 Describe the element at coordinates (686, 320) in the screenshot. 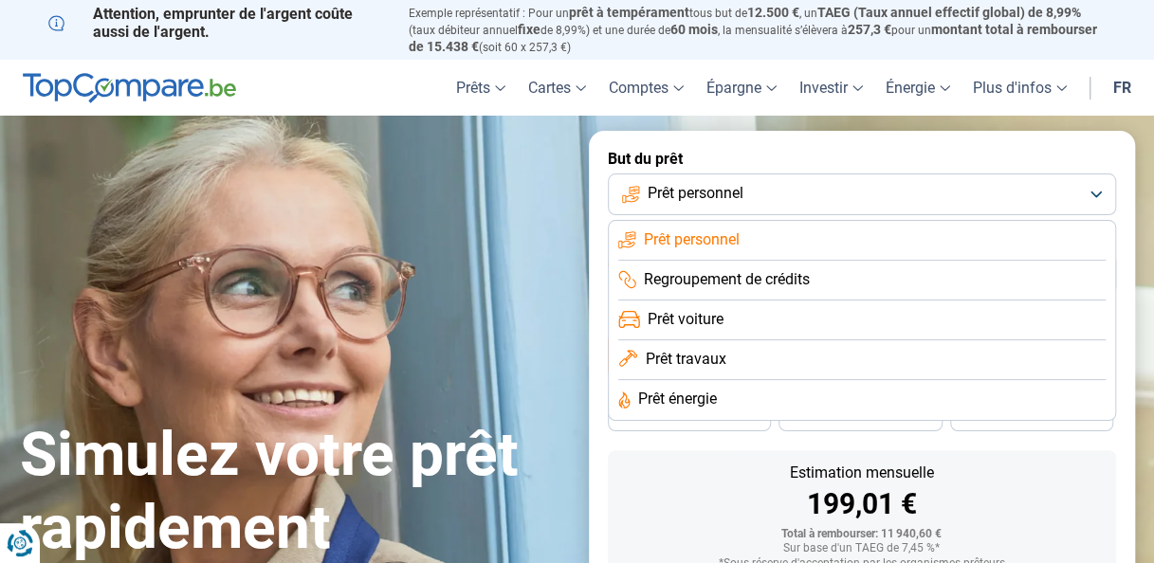

I see `span: Prêt voiture` at that location.